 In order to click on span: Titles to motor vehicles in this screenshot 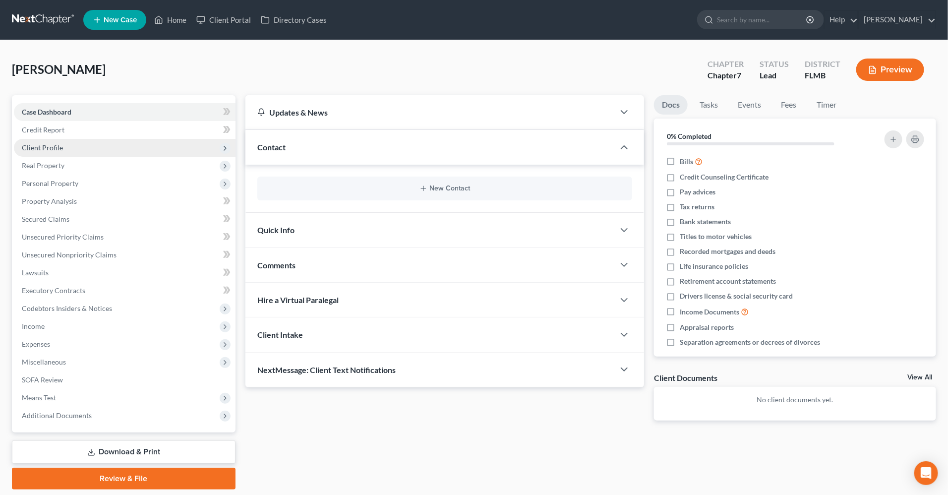, I will do `click(715, 236)`.